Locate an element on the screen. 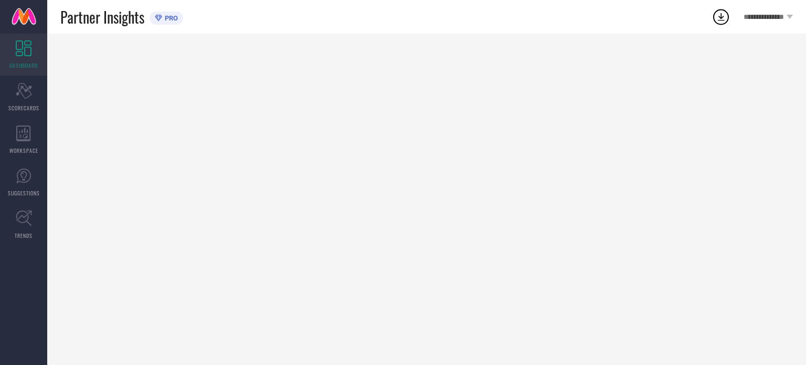 This screenshot has height=365, width=806. div: Open download list is located at coordinates (721, 17).